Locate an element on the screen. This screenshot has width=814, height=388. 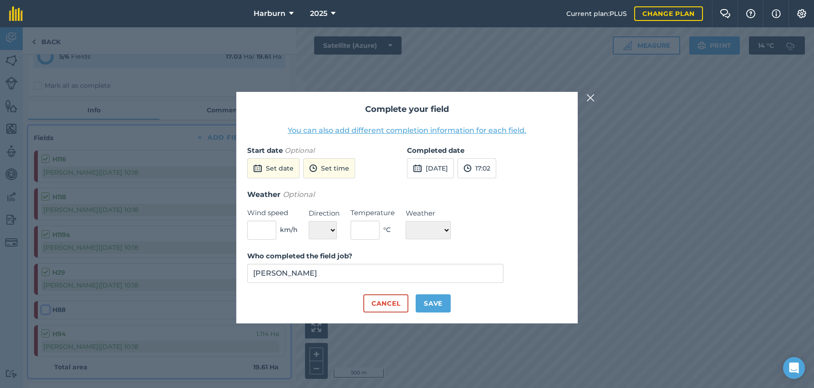
img: Two speech bubbles overlapping with the left bubble in the forefront is located at coordinates (725, 14).